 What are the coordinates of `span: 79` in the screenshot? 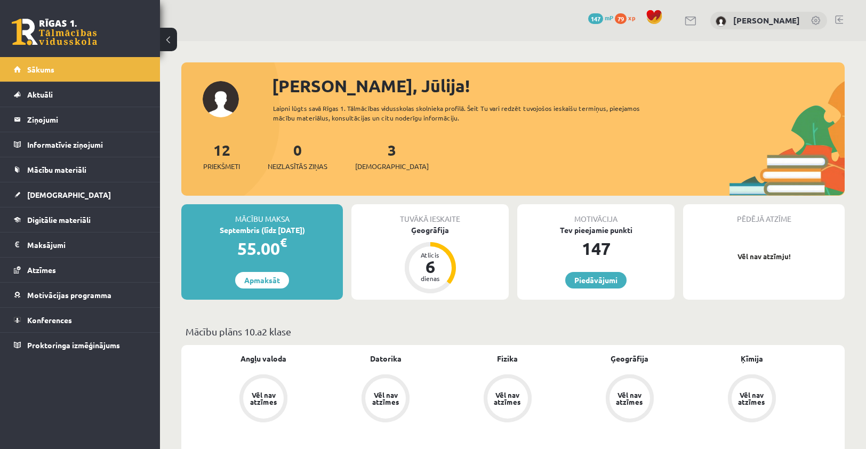 It's located at (621, 19).